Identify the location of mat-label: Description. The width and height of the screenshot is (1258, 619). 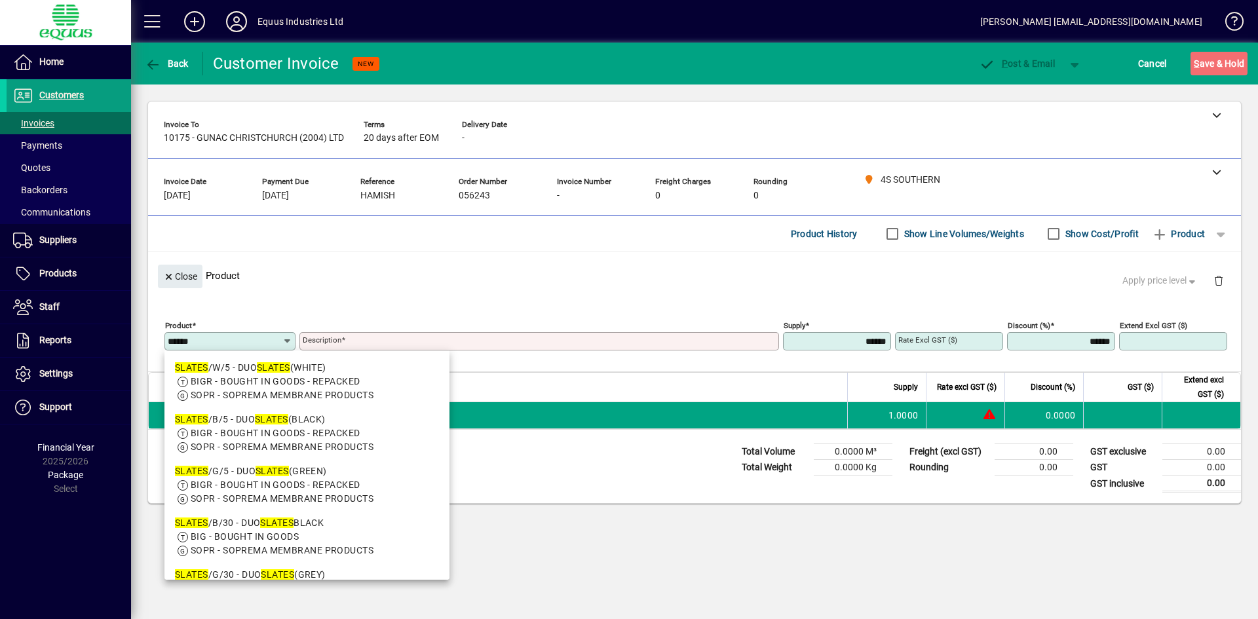
(322, 340).